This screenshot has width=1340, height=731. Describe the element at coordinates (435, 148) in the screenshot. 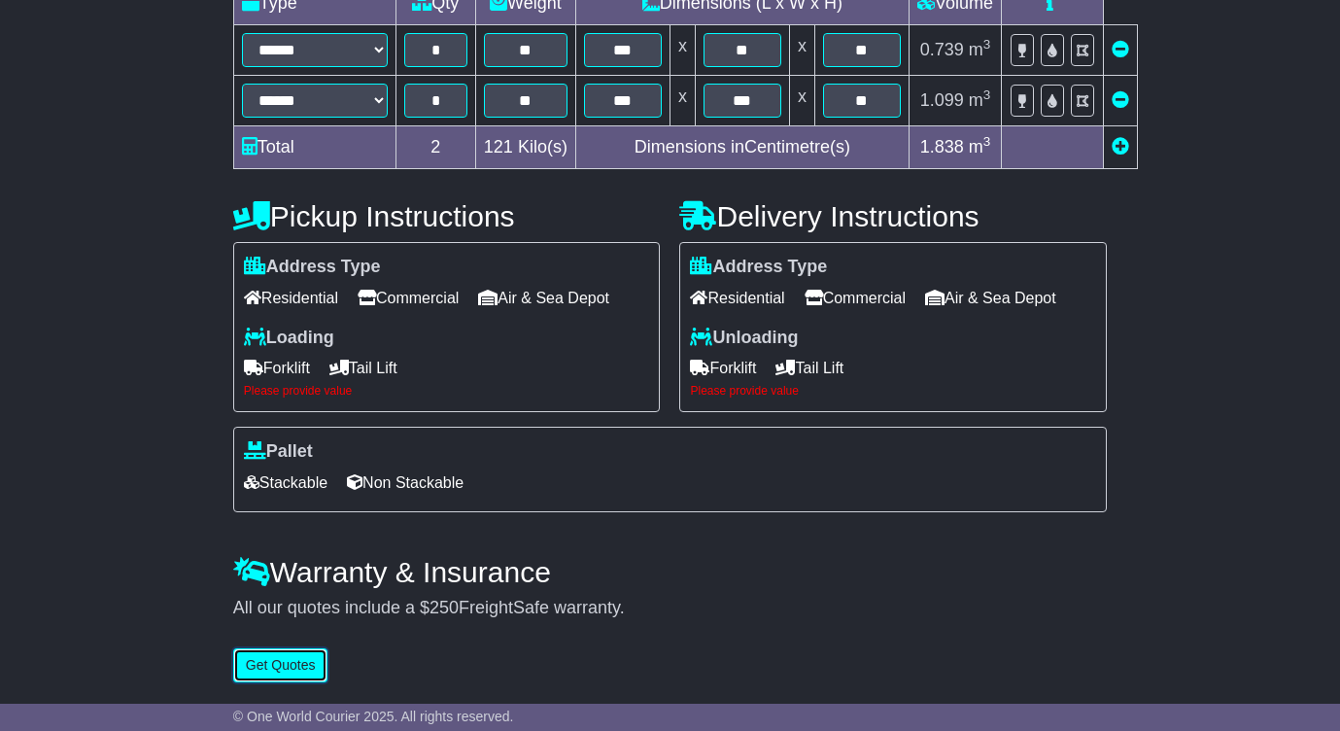

I see `td: 2` at that location.